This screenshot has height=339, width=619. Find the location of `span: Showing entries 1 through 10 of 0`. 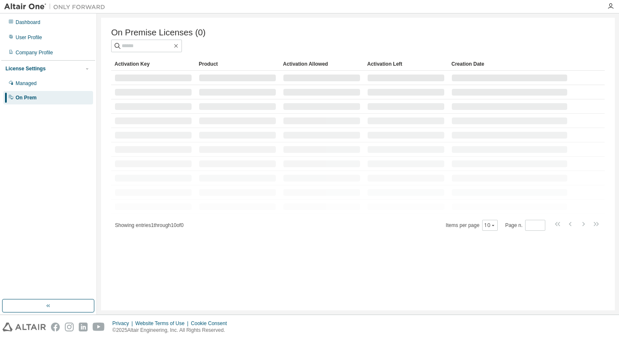

span: Showing entries 1 through 10 of 0 is located at coordinates (149, 225).